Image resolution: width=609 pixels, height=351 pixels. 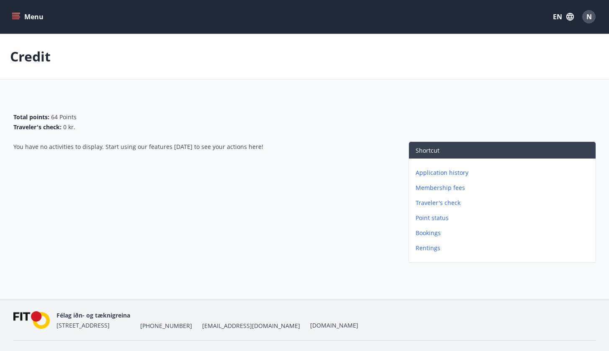 I want to click on span: N, so click(x=588, y=17).